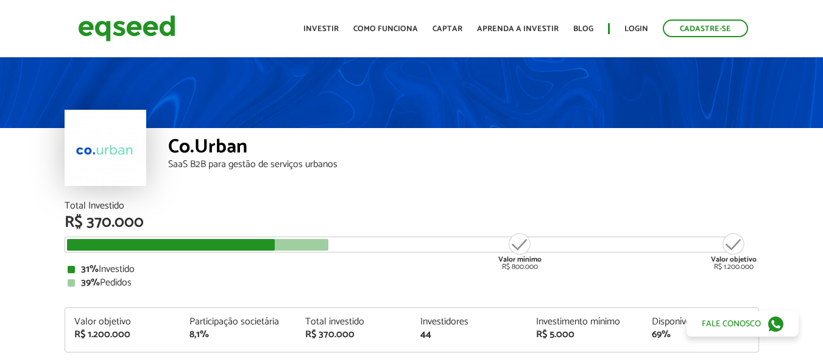 This screenshot has width=823, height=361. Describe the element at coordinates (743, 323) in the screenshot. I see `a: Fale conosco` at that location.